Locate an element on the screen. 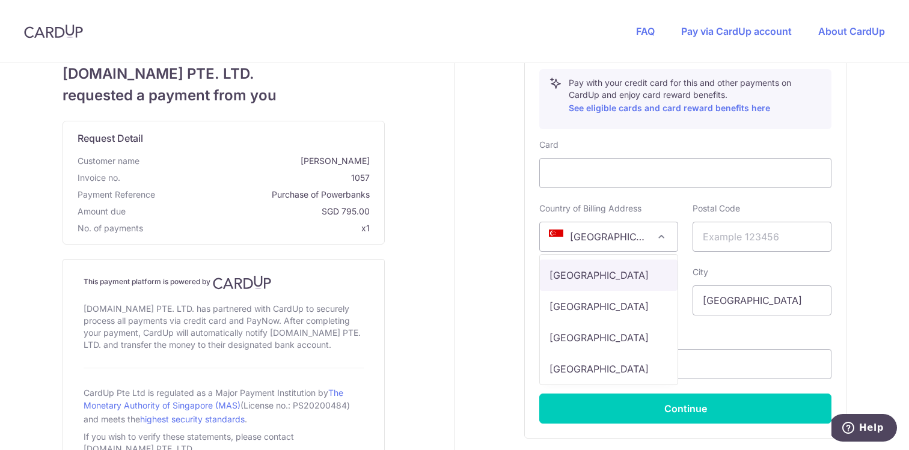 This screenshot has width=909, height=450. span: translation missing: en.request_detail is located at coordinates (110, 138).